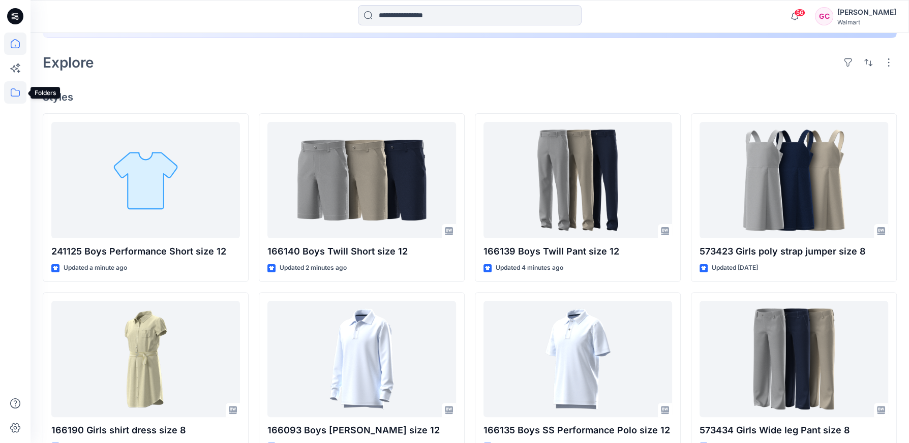  What do you see at coordinates (578, 252) in the screenshot?
I see `p: 166139 Boys Twill Pant size 12` at bounding box center [578, 252].